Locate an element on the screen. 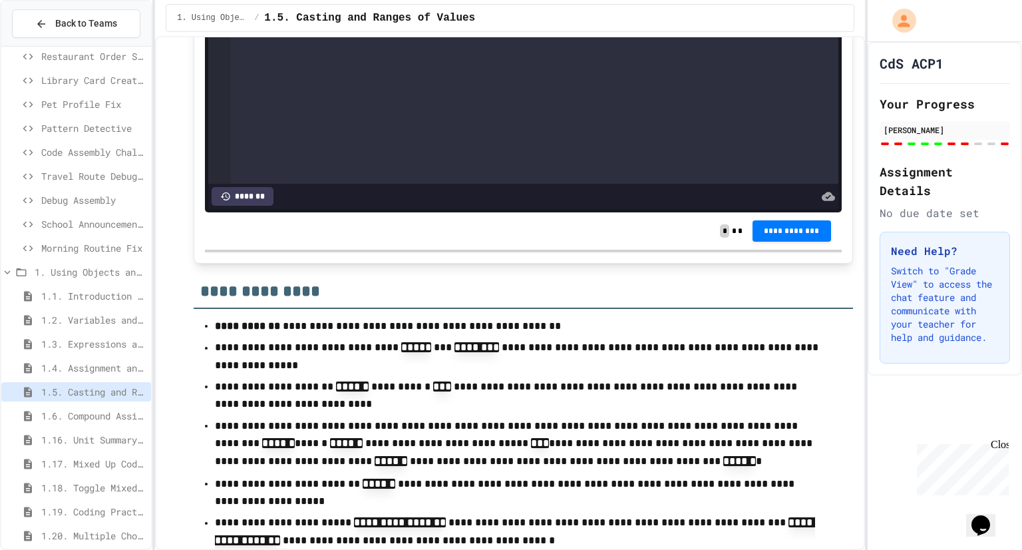  div: My Account is located at coordinates (899, 21).